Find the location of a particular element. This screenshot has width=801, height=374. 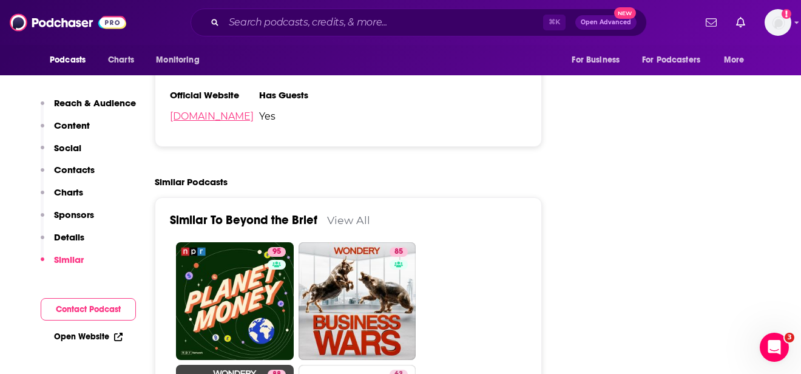

button: Show profile menu is located at coordinates (778, 22).